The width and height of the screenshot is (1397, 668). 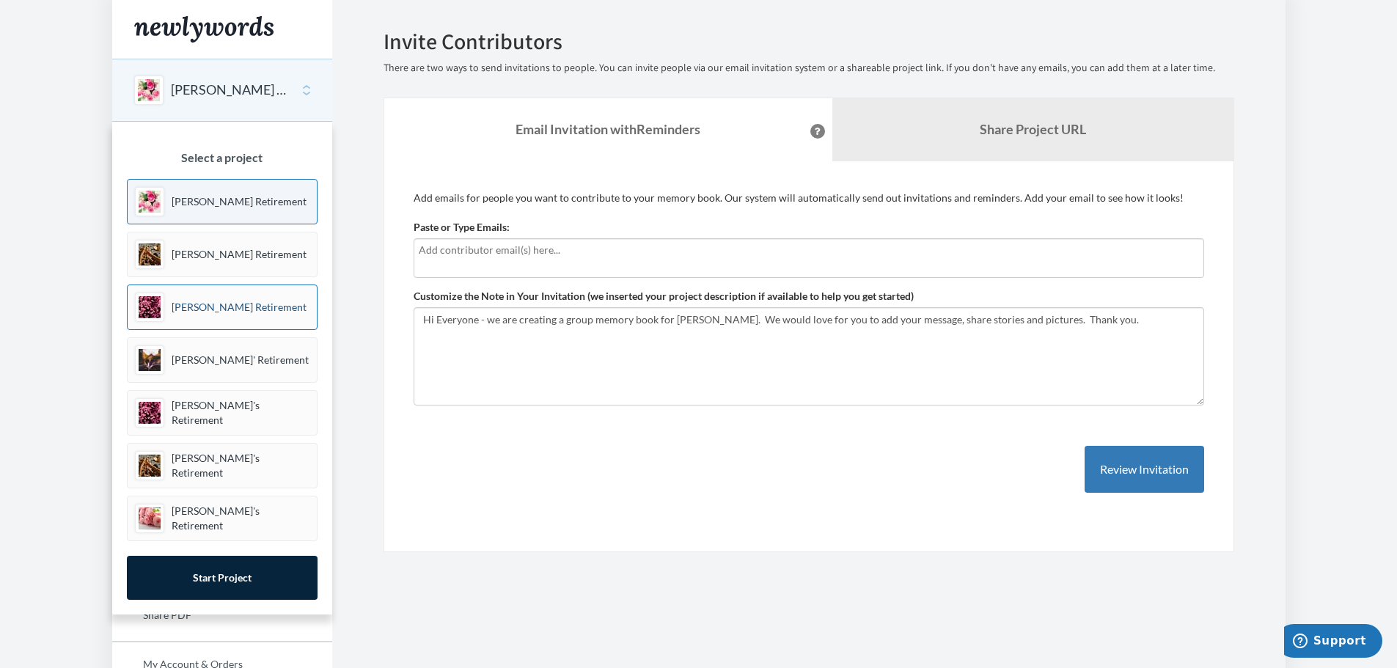 What do you see at coordinates (204, 29) in the screenshot?
I see `img: Newlywords logo` at bounding box center [204, 29].